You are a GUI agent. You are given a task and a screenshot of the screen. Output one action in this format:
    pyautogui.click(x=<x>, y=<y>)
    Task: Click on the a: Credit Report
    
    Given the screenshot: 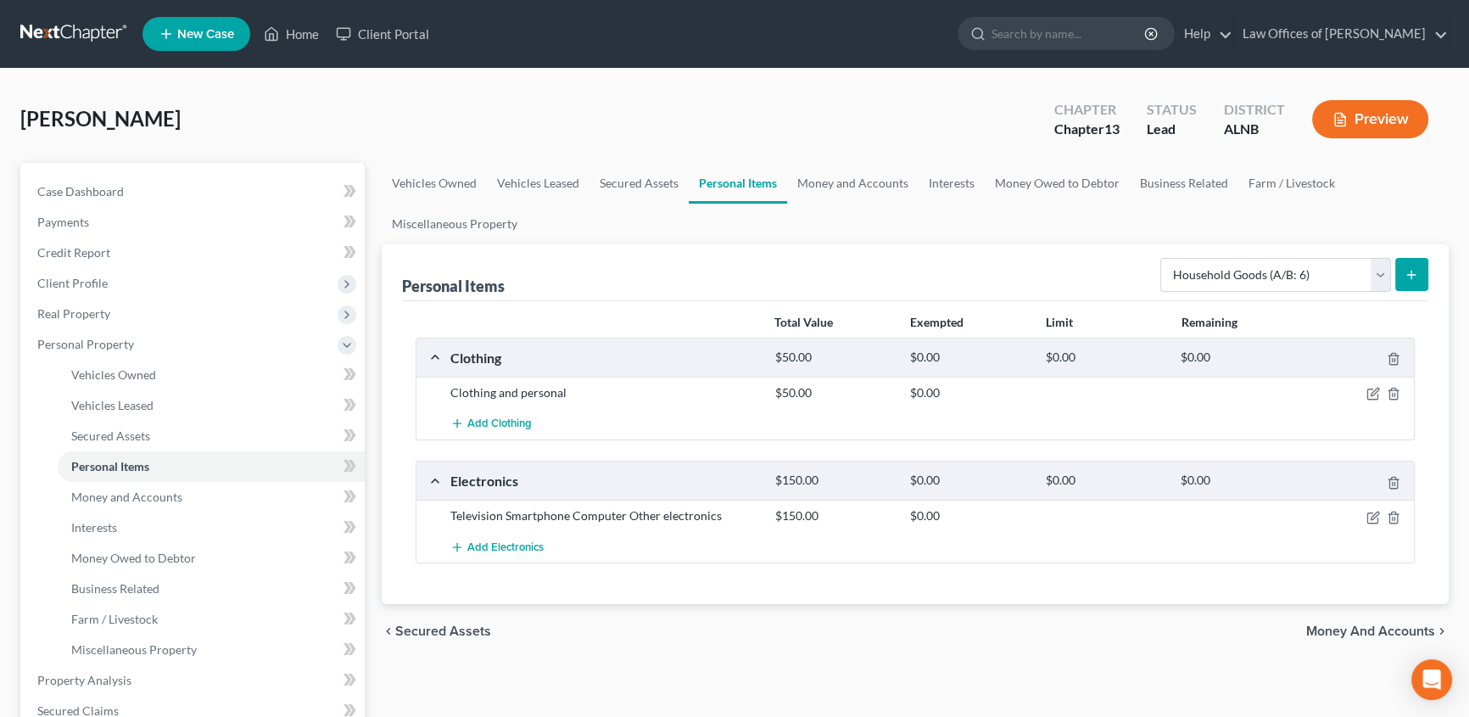 What is the action you would take?
    pyautogui.click(x=194, y=253)
    